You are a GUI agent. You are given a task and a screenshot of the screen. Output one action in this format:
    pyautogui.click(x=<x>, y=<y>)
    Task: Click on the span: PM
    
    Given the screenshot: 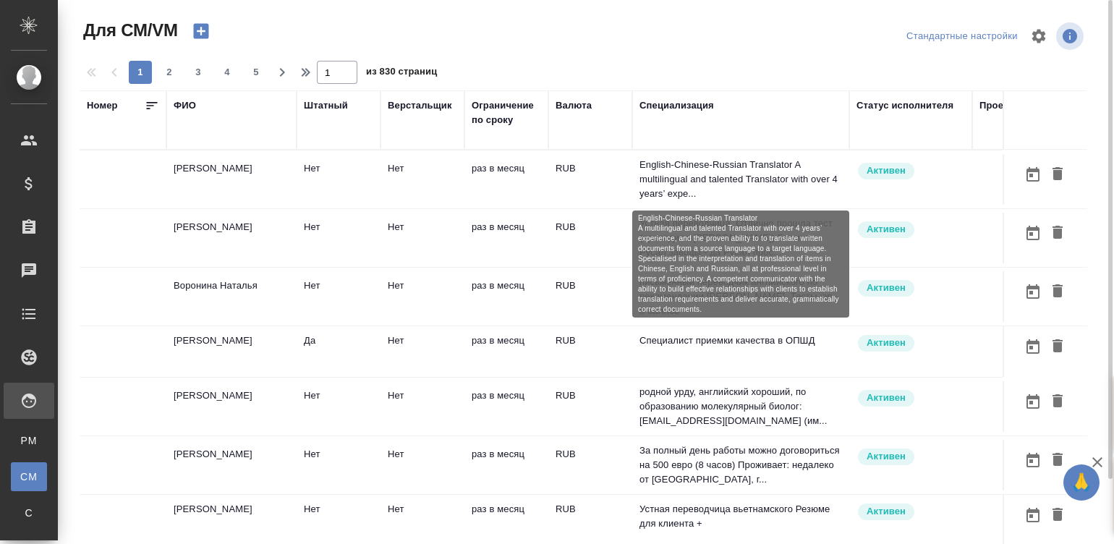 What is the action you would take?
    pyautogui.click(x=29, y=440)
    